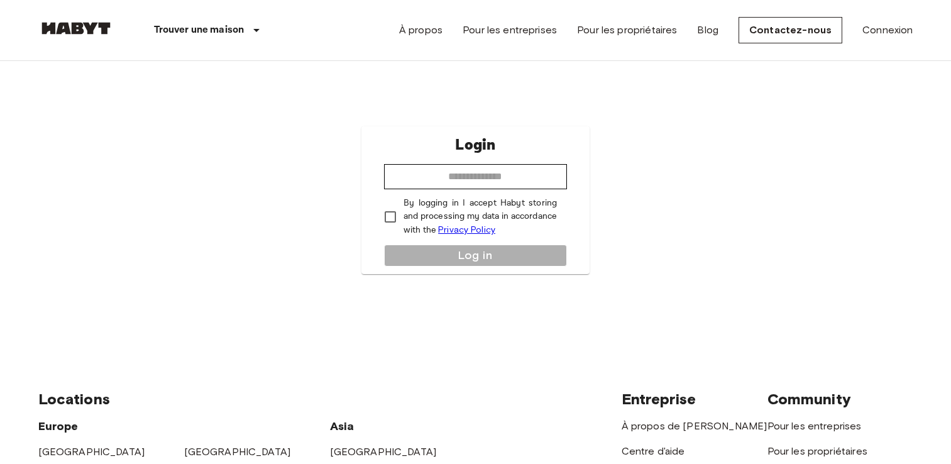 The height and width of the screenshot is (464, 951). I want to click on span: Asia, so click(342, 426).